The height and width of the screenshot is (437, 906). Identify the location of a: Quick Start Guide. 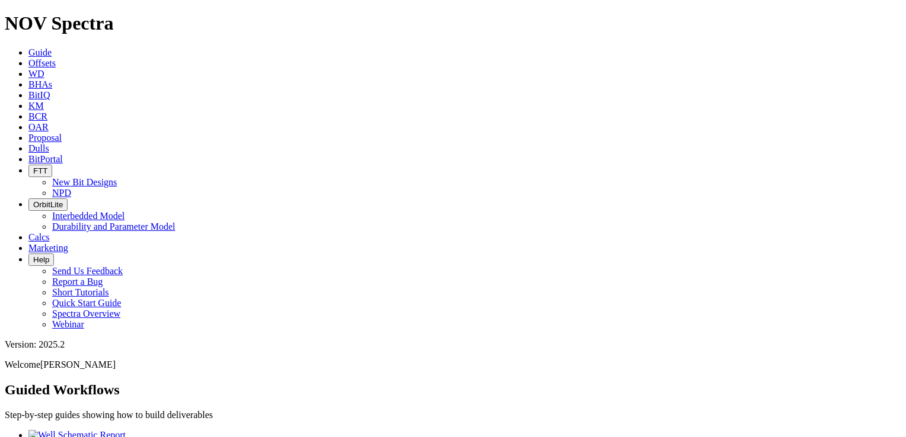
(87, 303).